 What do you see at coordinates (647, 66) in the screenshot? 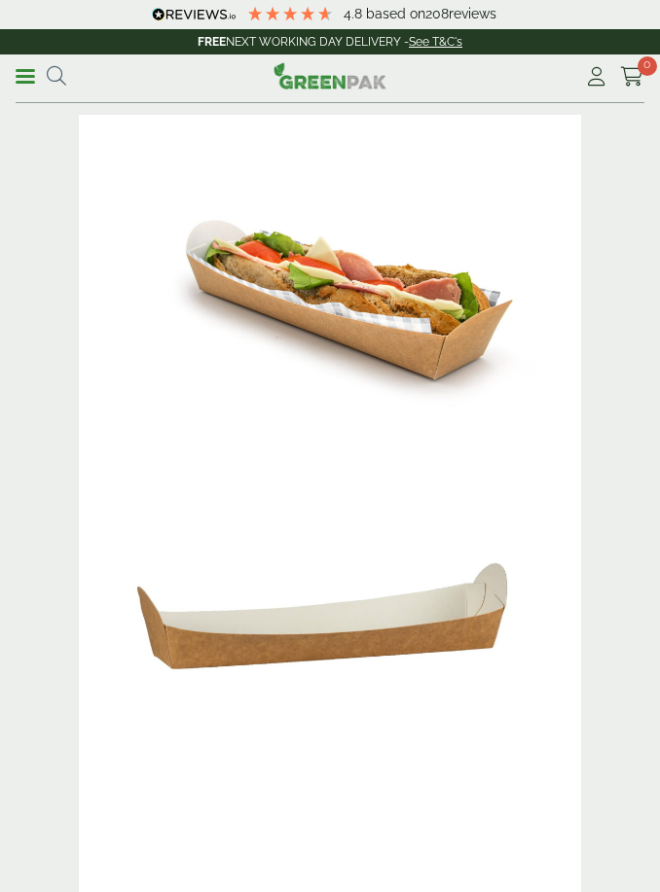
I see `span: 0` at bounding box center [647, 66].